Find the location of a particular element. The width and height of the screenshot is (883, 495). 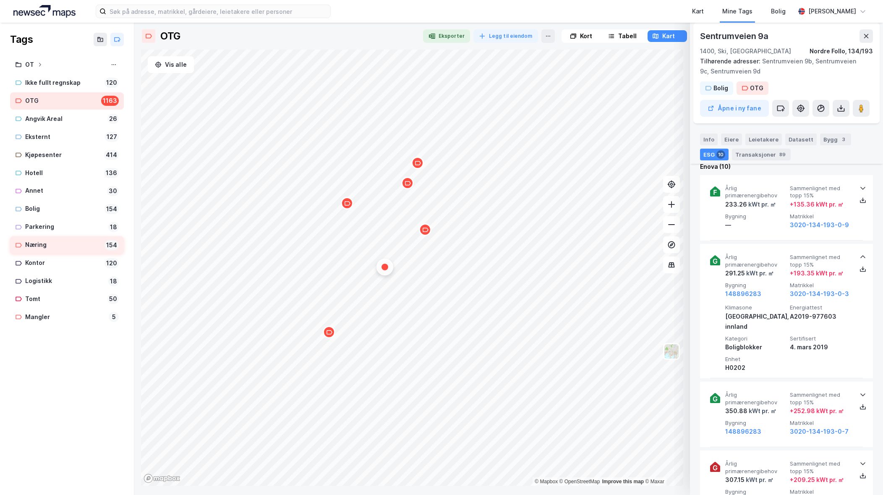

a: Mapbox homepage is located at coordinates (162, 478).